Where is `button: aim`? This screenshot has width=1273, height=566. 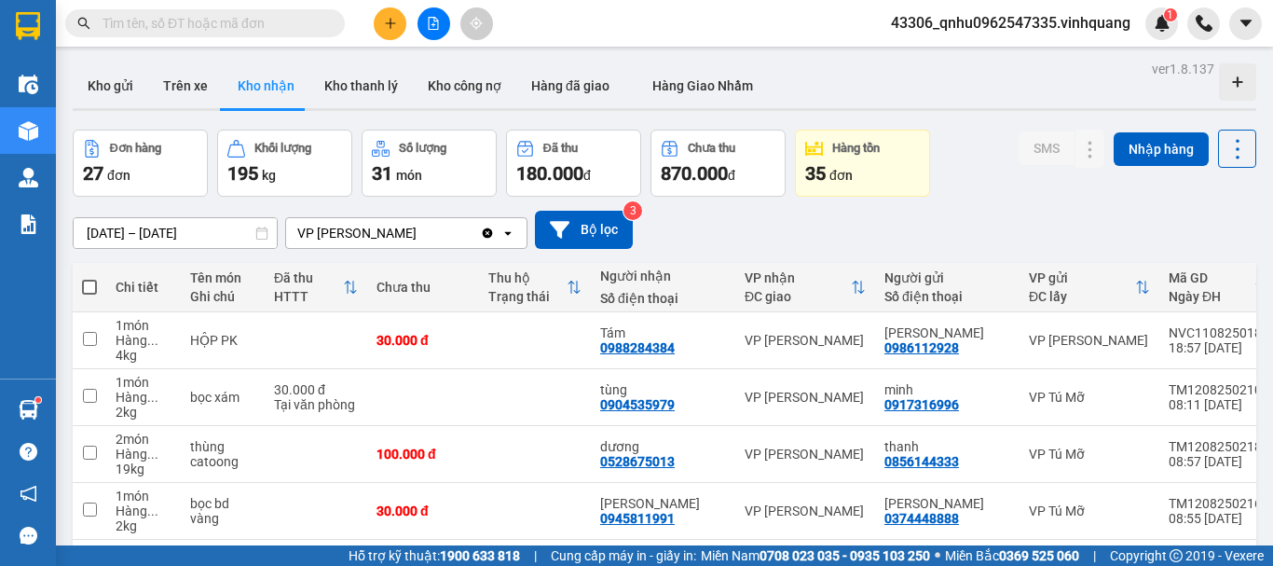
button: aim is located at coordinates (476, 23).